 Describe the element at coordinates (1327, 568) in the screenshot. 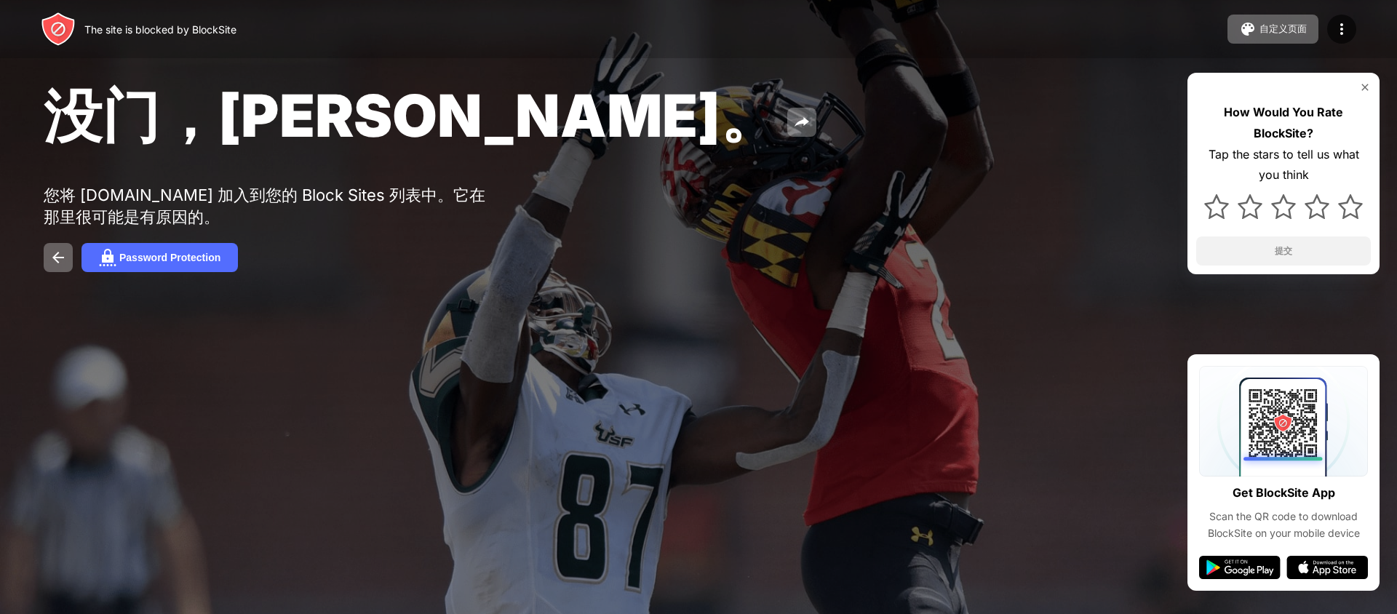

I see `img: app-store.svg` at that location.